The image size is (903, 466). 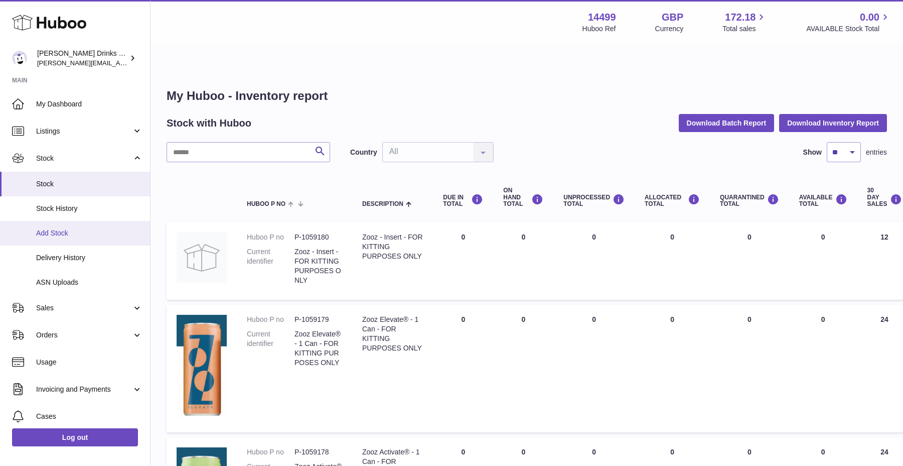 What do you see at coordinates (602, 17) in the screenshot?
I see `strong: 14499` at bounding box center [602, 17].